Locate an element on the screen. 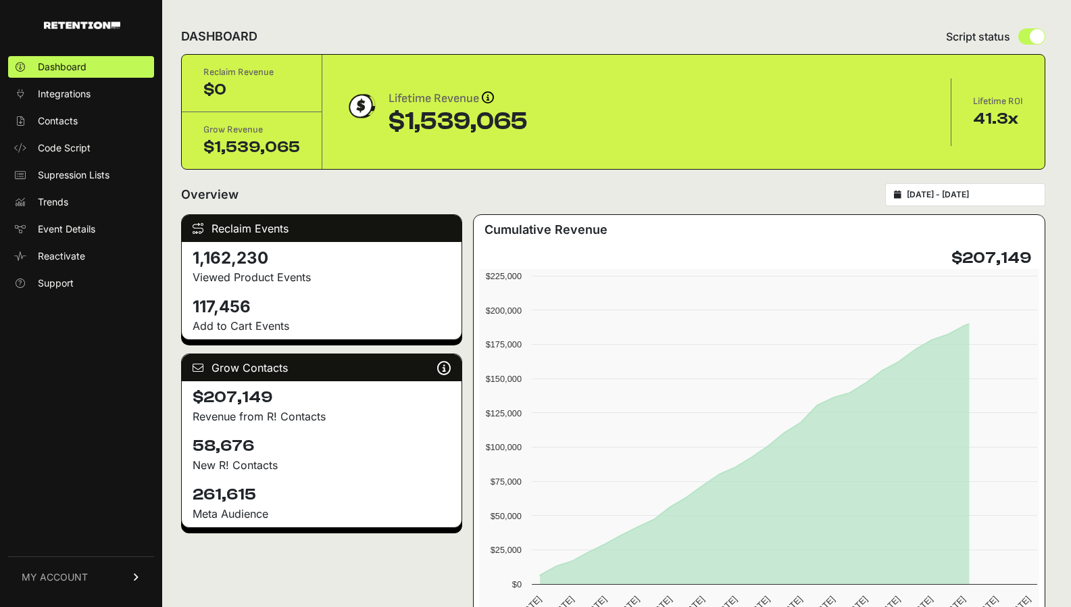 The image size is (1071, 607). img: dollar-coin-05c43ed7efb7bc0c12610022525b4bbbb207c7efeef5aecc26f025e68dcafac9.png is located at coordinates (361, 106).